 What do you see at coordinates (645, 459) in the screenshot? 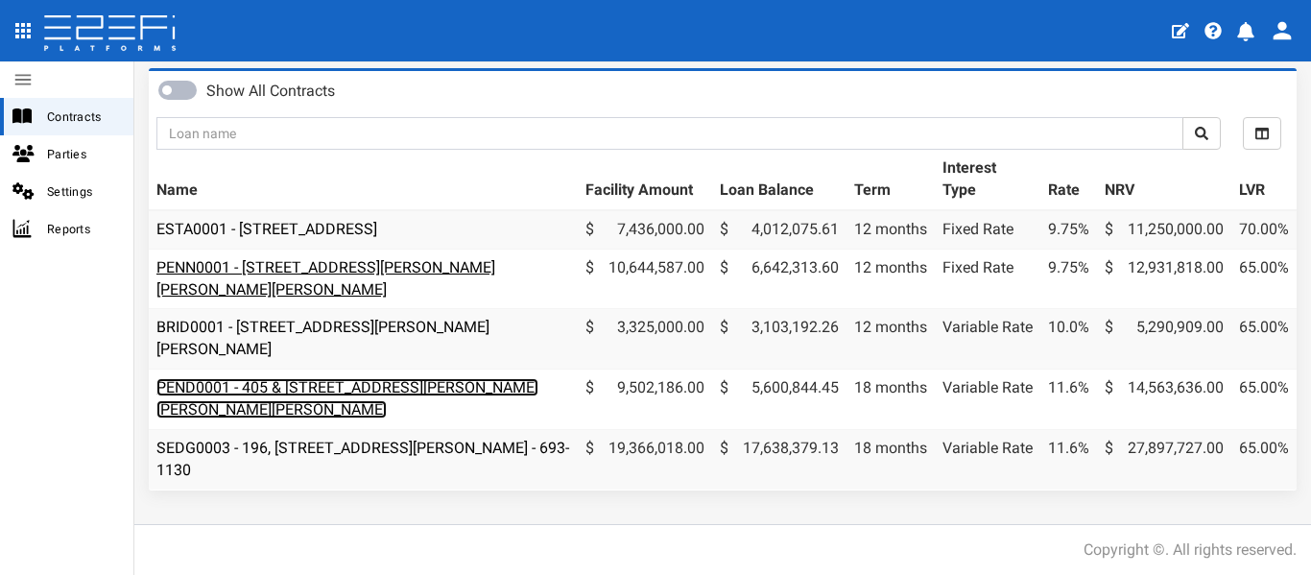
I see `td: 19,366,018.00` at bounding box center [645, 459].